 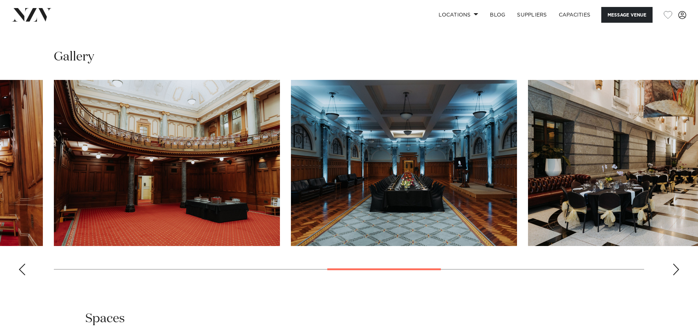 What do you see at coordinates (458, 15) in the screenshot?
I see `a: Locations` at bounding box center [458, 15].